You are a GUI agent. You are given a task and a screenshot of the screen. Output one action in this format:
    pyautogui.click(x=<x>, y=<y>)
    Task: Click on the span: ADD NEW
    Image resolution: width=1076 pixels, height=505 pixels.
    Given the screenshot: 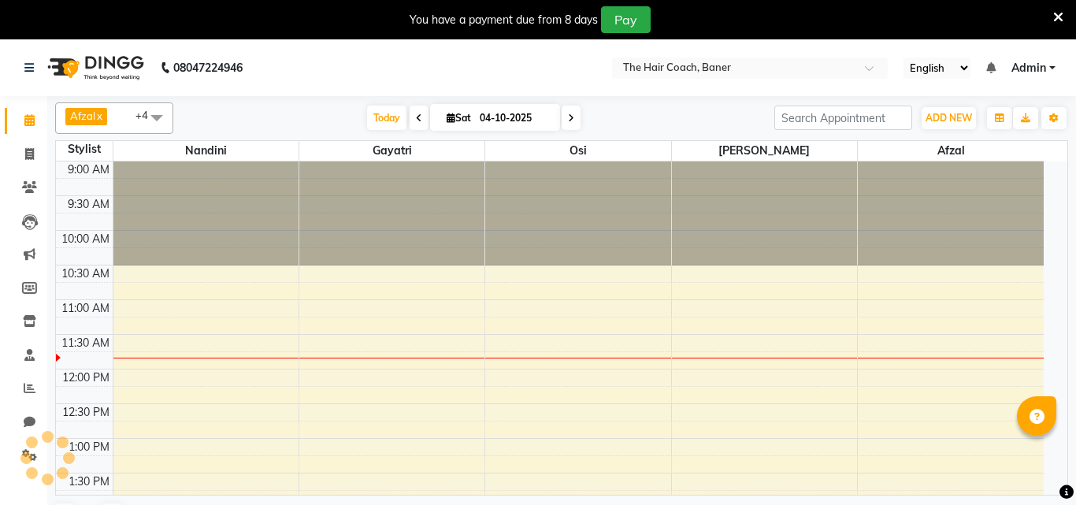 What is the action you would take?
    pyautogui.click(x=949, y=117)
    